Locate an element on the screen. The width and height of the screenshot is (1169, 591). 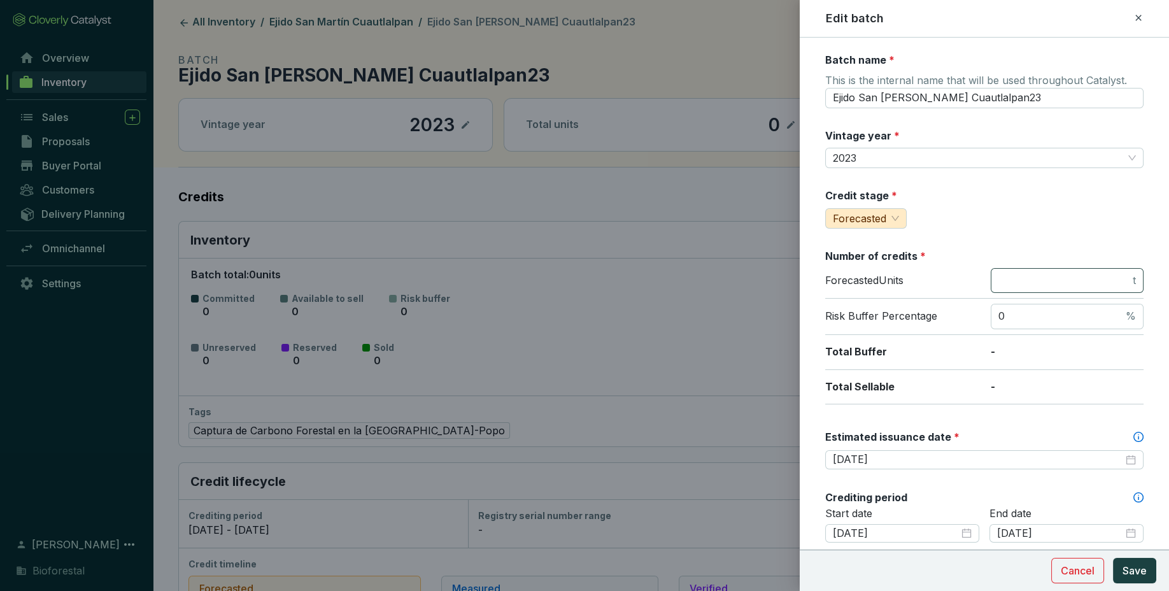
span: t is located at coordinates (1134, 281).